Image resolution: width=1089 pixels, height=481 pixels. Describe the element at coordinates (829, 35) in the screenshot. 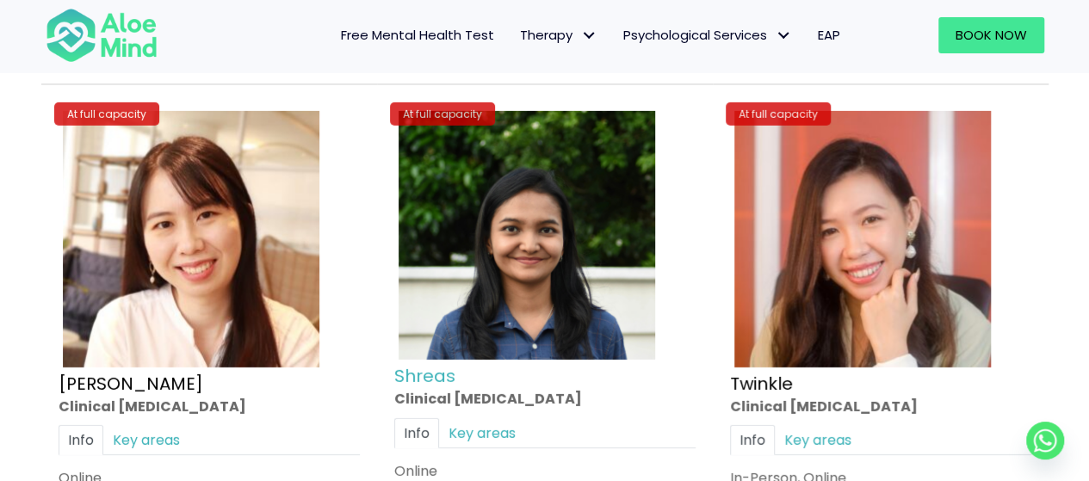

I see `a: EAP` at that location.